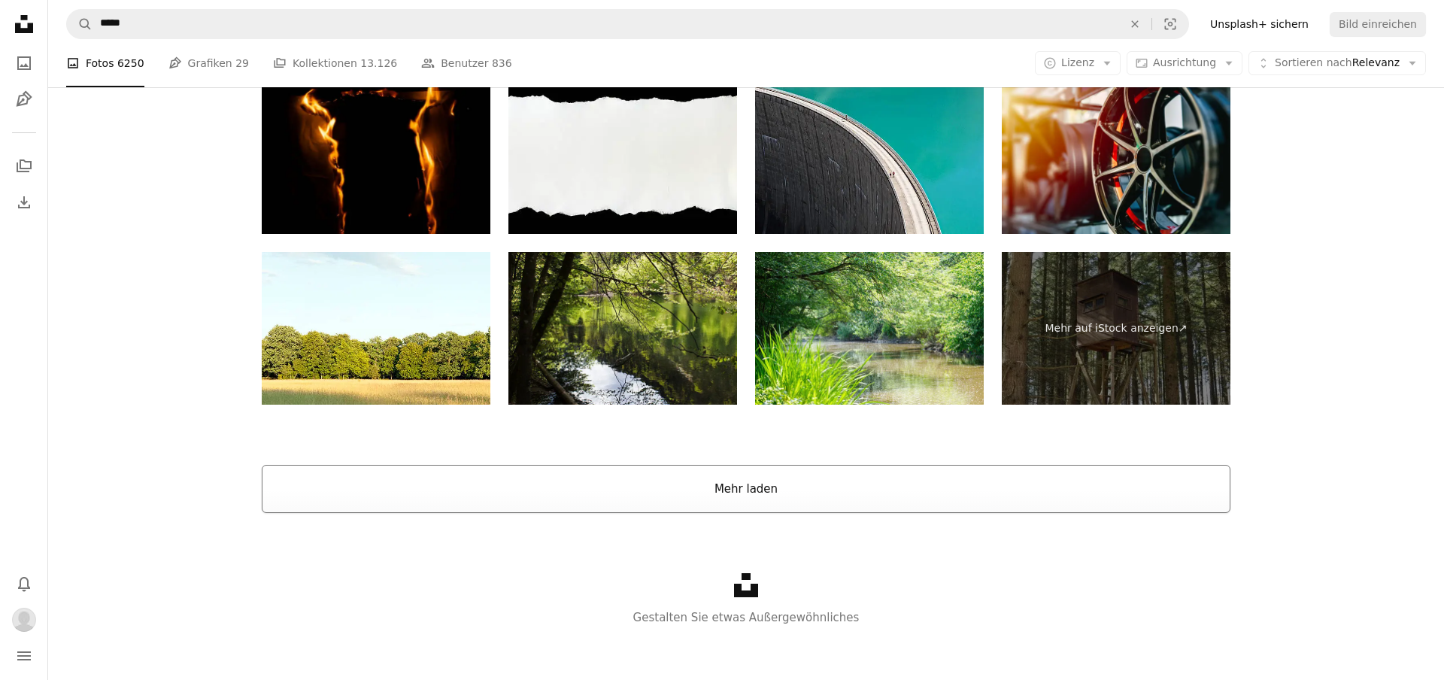 The image size is (1444, 680). What do you see at coordinates (24, 63) in the screenshot?
I see `a: Fotos` at bounding box center [24, 63].